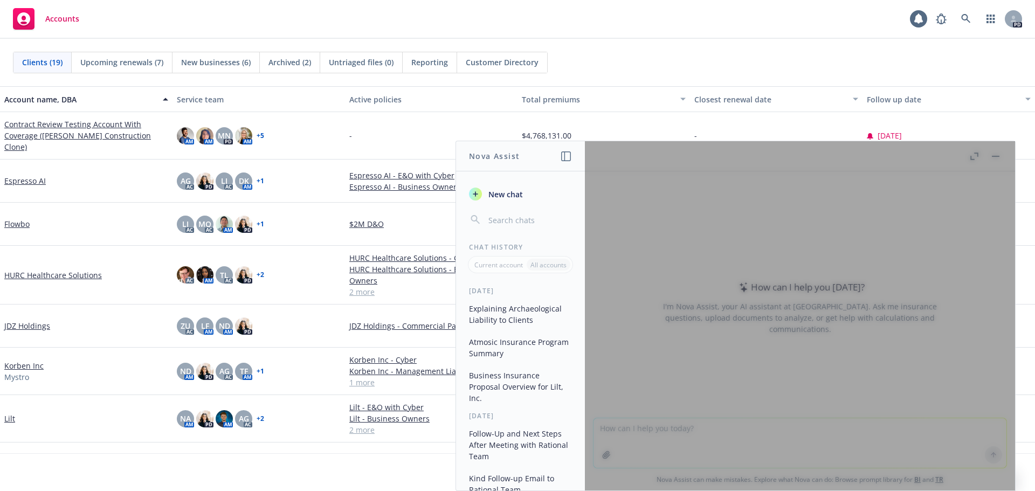 Image resolution: width=1035 pixels, height=491 pixels. I want to click on a: Korben Inc, so click(24, 366).